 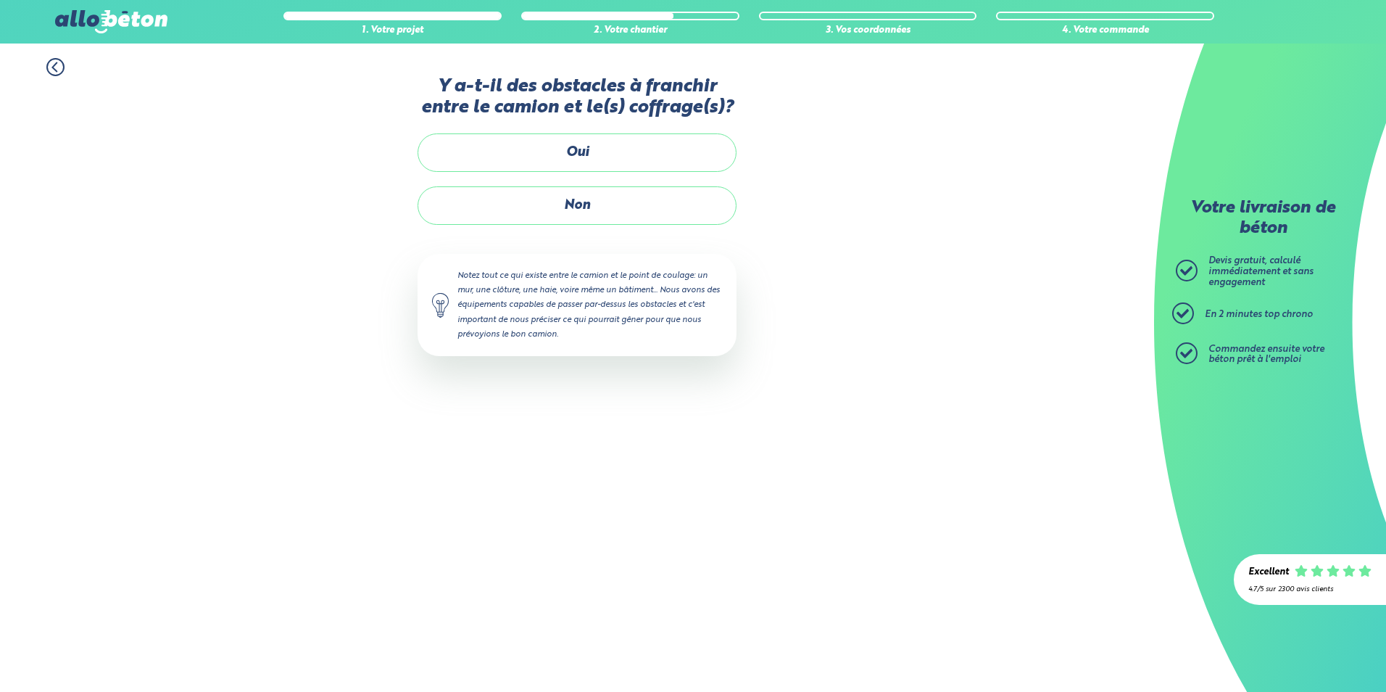 What do you see at coordinates (577, 304) in the screenshot?
I see `div: Notez tout ce qui existe entre le camion et le point de coulage: un mur, une clôture, une haie, v...` at bounding box center [577, 304].